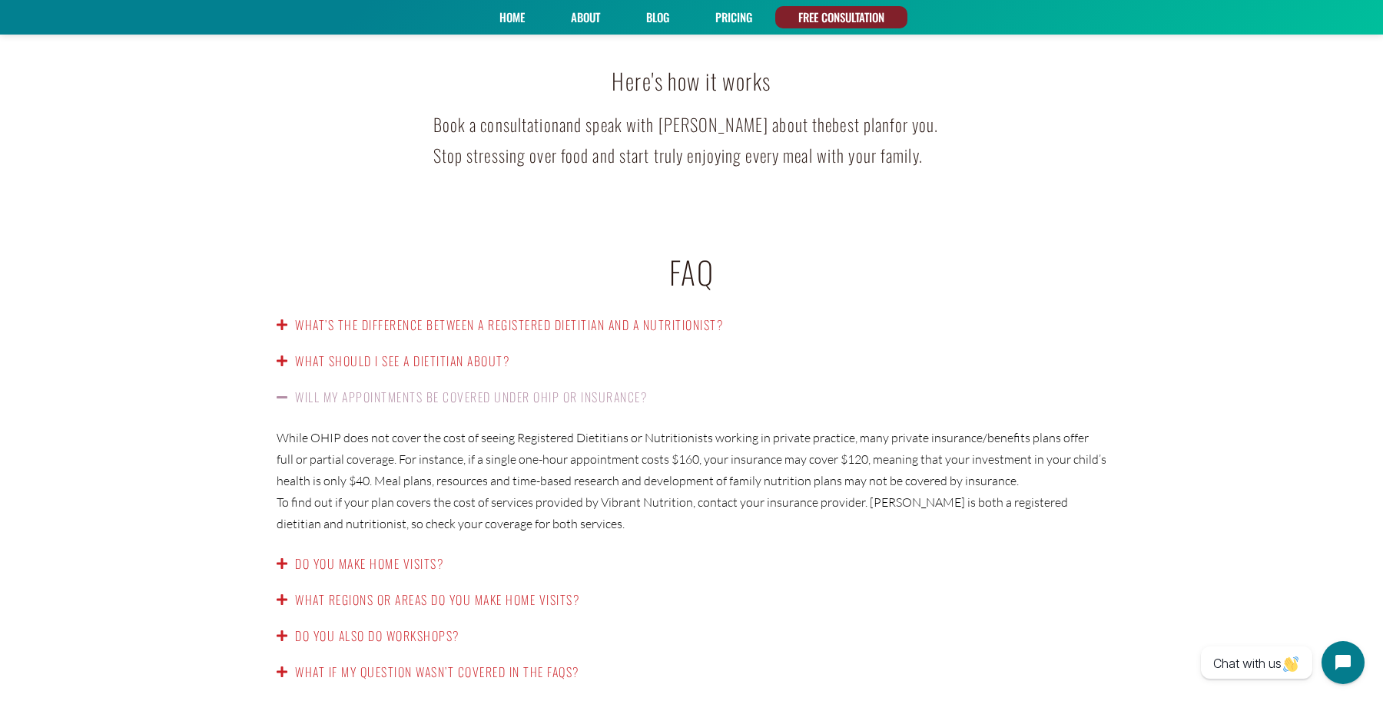 This screenshot has height=724, width=1383. I want to click on a: About, so click(585, 17).